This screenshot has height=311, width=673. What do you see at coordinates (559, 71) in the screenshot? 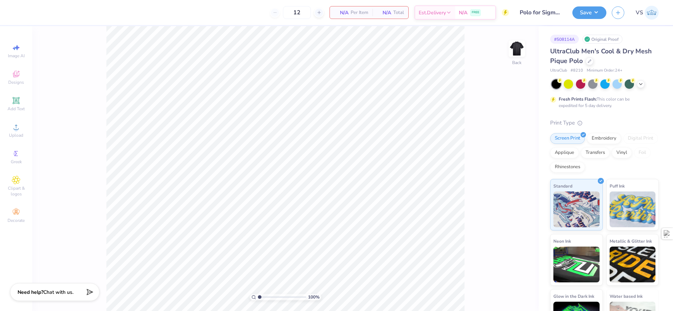
I see `span: UltraClub` at bounding box center [559, 71].